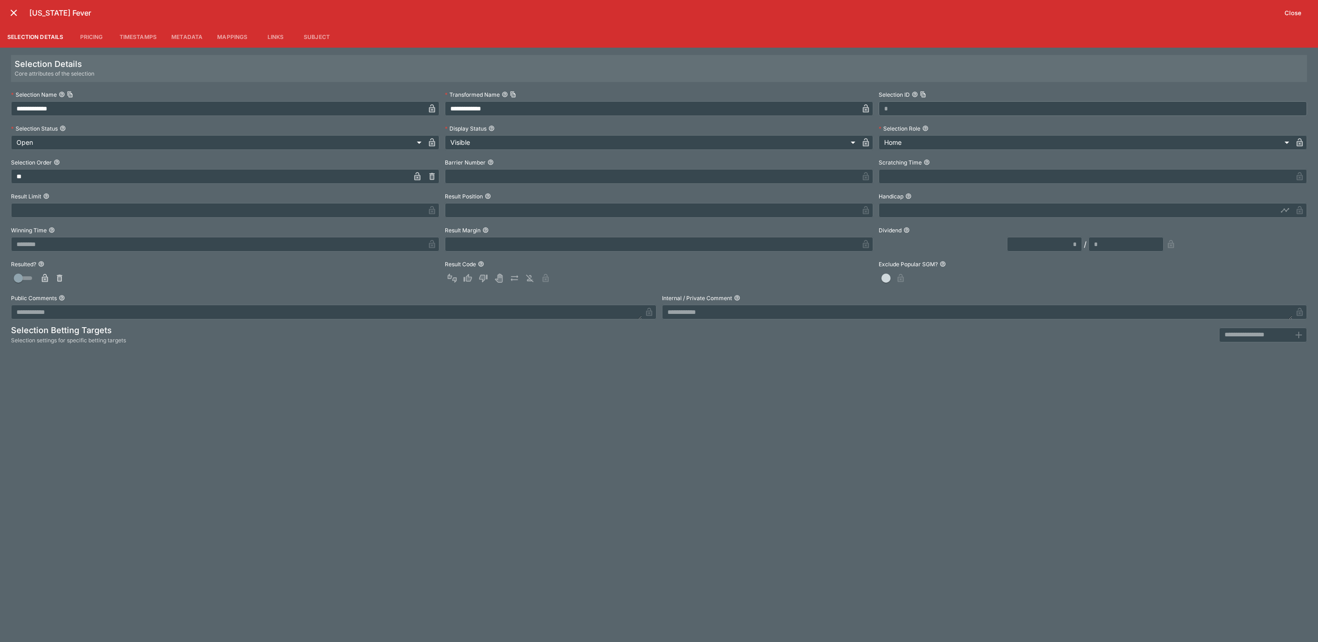 This screenshot has height=642, width=1318. What do you see at coordinates (34, 128) in the screenshot?
I see `p: Selection Status` at bounding box center [34, 128].